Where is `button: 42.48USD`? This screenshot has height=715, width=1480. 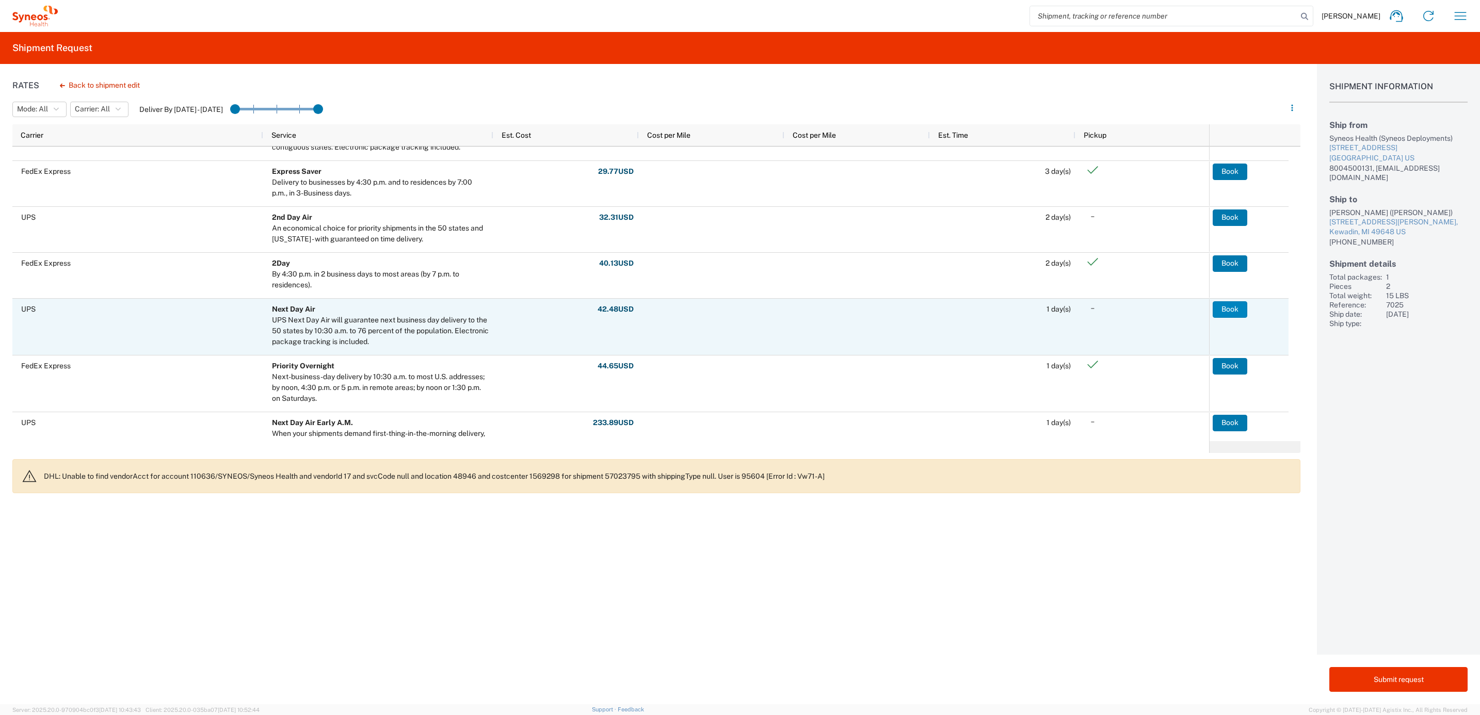
button: 42.48USD is located at coordinates (616, 310).